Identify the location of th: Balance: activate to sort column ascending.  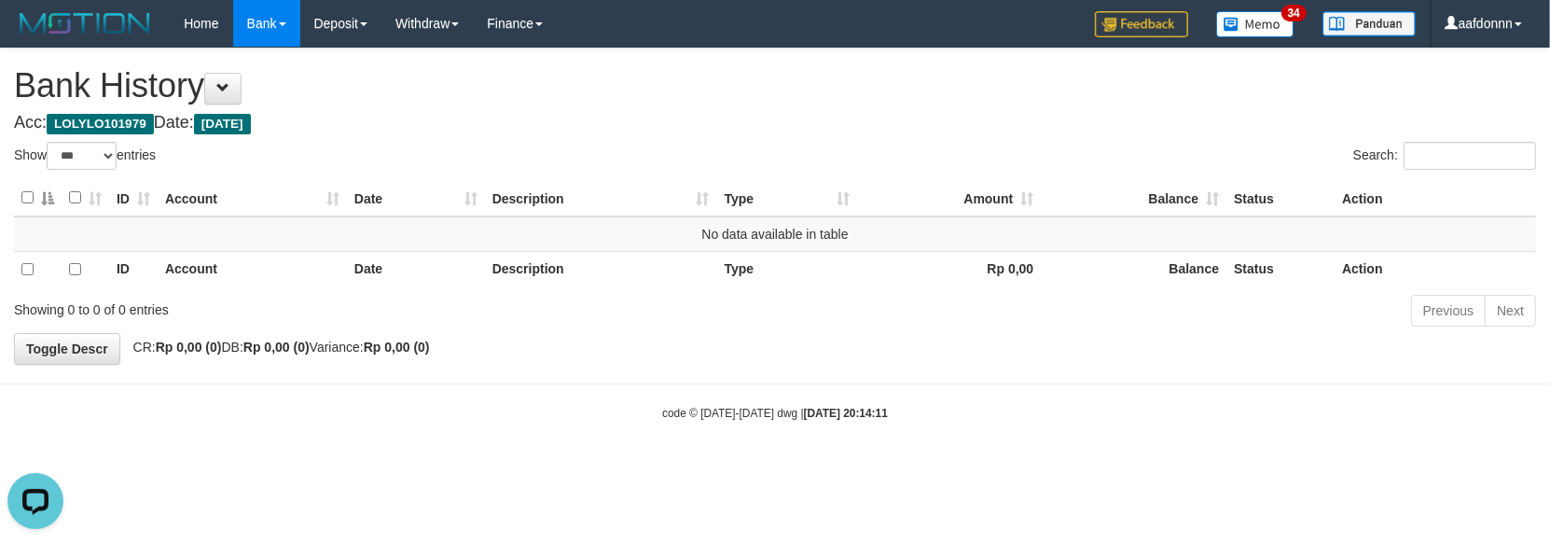
(1133, 198).